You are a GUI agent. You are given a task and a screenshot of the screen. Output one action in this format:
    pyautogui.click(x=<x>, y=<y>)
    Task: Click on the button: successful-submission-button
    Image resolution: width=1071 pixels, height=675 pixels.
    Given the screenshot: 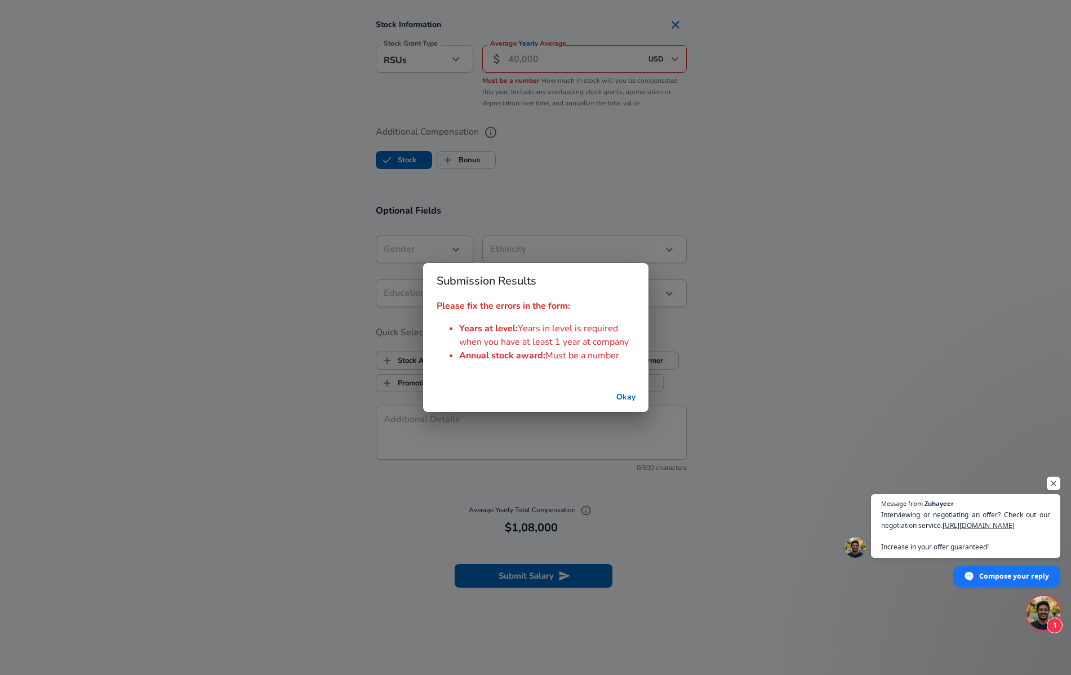 What is the action you would take?
    pyautogui.click(x=626, y=397)
    